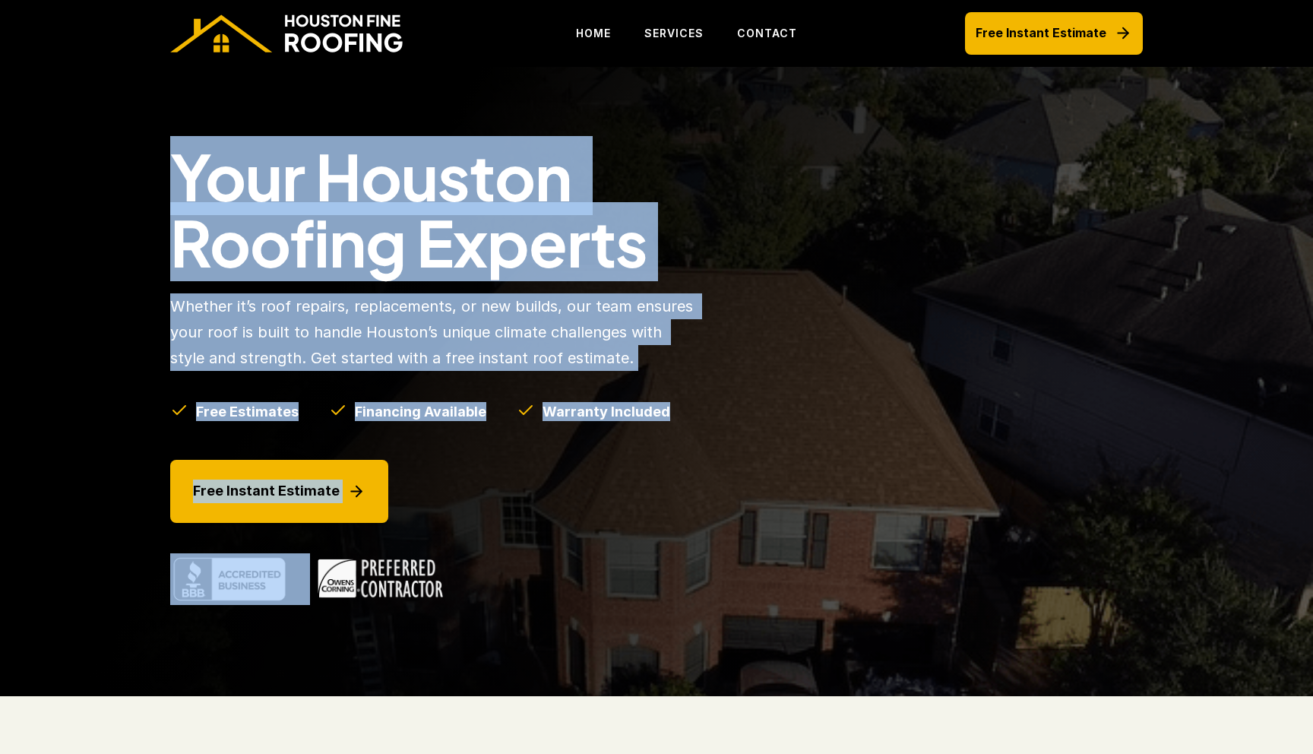 This screenshot has width=1313, height=754. I want to click on p: CONTACT, so click(767, 33).